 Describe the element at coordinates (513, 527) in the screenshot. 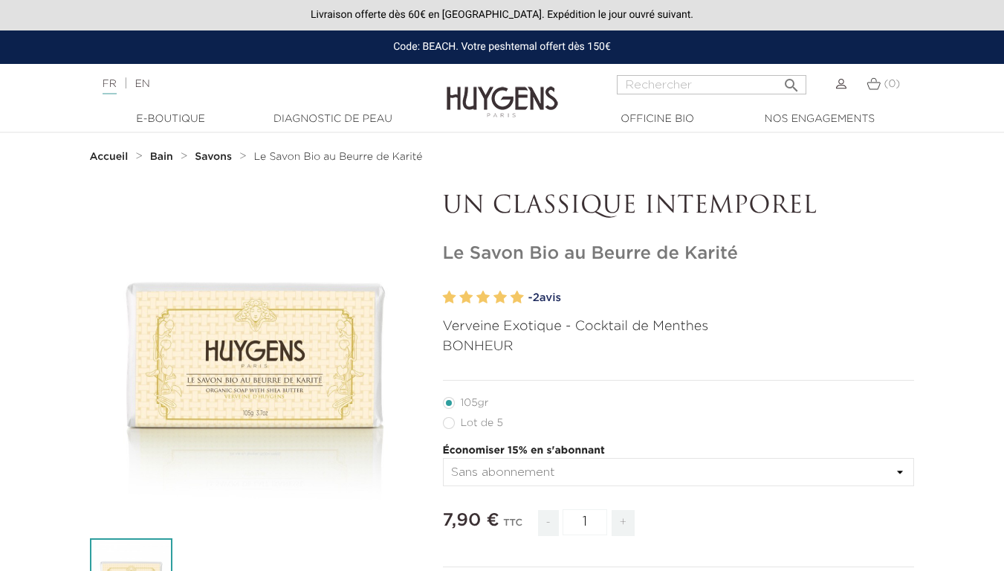

I see `div: TTC` at that location.